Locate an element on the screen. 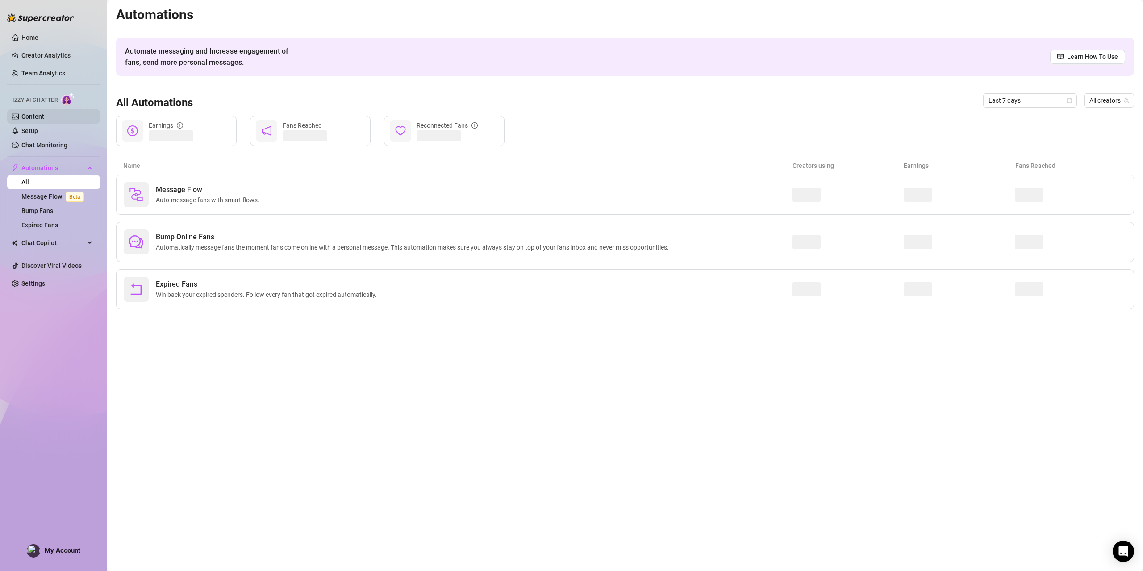  span: dollar is located at coordinates (133, 131).